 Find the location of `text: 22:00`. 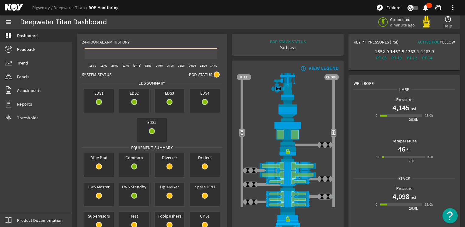

text: 22:00 is located at coordinates (126, 66).